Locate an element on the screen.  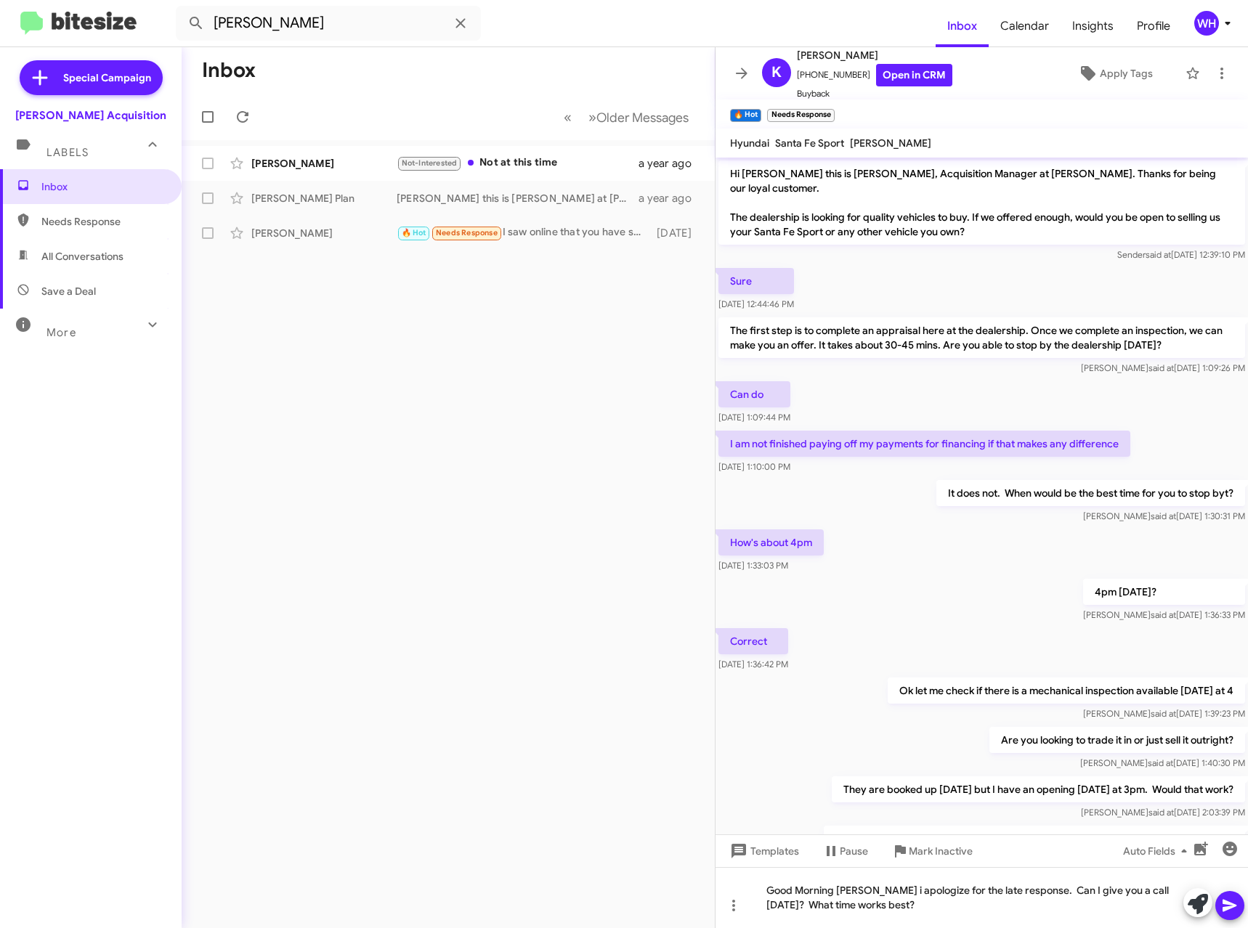
a: Inbox is located at coordinates (962, 26).